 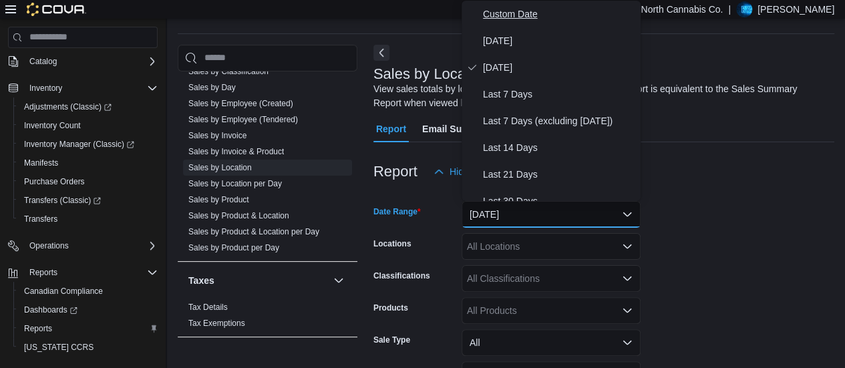 What do you see at coordinates (220, 168) in the screenshot?
I see `span: Sales by Location` at bounding box center [220, 168].